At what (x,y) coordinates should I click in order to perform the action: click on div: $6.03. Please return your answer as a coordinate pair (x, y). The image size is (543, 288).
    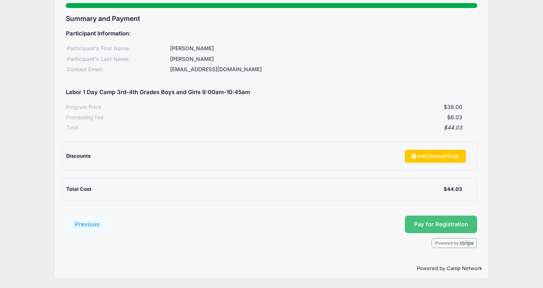
    Looking at the image, I should click on (283, 117).